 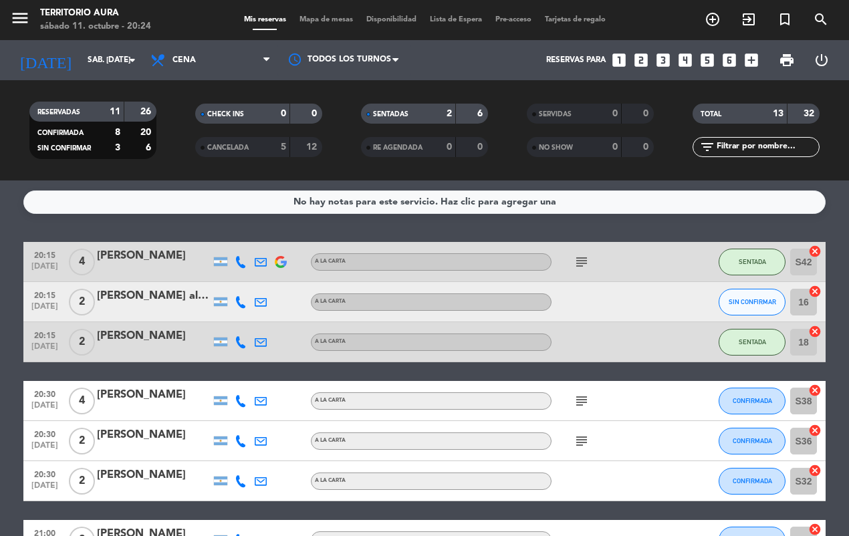 What do you see at coordinates (391, 114) in the screenshot?
I see `span: SENTADAS` at bounding box center [391, 114].